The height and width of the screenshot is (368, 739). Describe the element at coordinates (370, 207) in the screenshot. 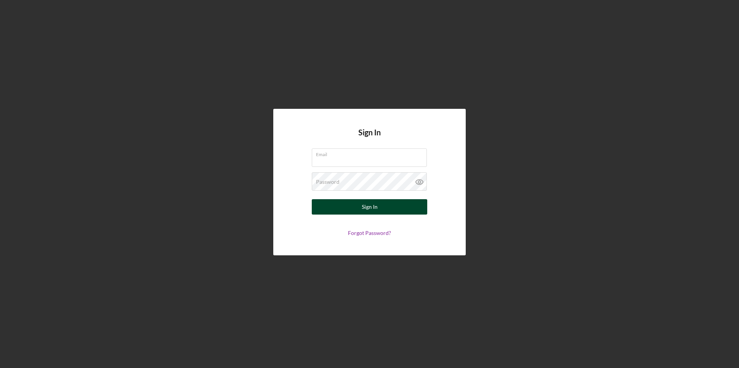

I see `div: Sign In` at that location.